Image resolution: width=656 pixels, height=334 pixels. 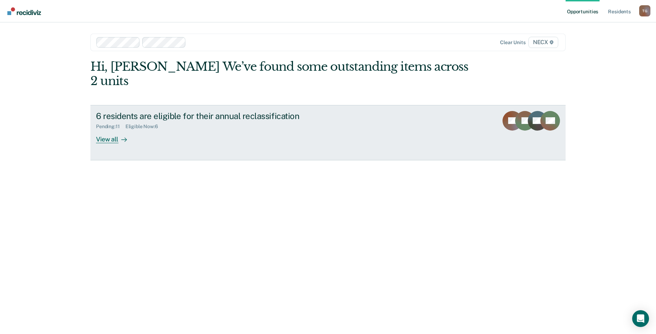 I want to click on div: T G, so click(x=645, y=11).